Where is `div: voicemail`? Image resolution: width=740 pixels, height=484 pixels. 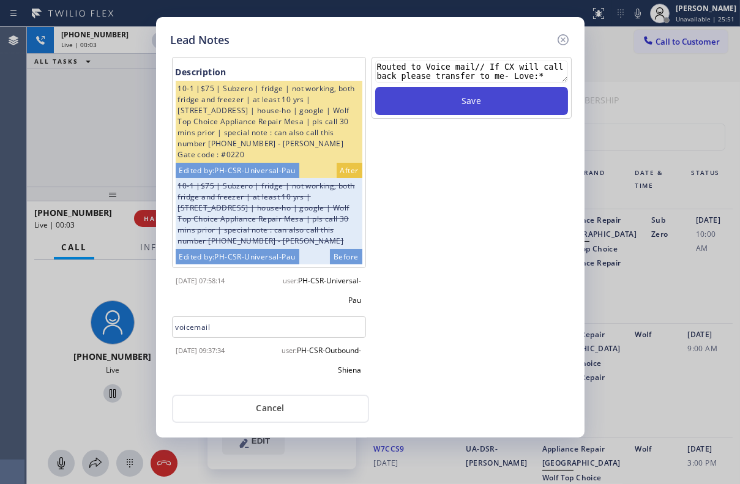
div: voicemail is located at coordinates (269, 327).